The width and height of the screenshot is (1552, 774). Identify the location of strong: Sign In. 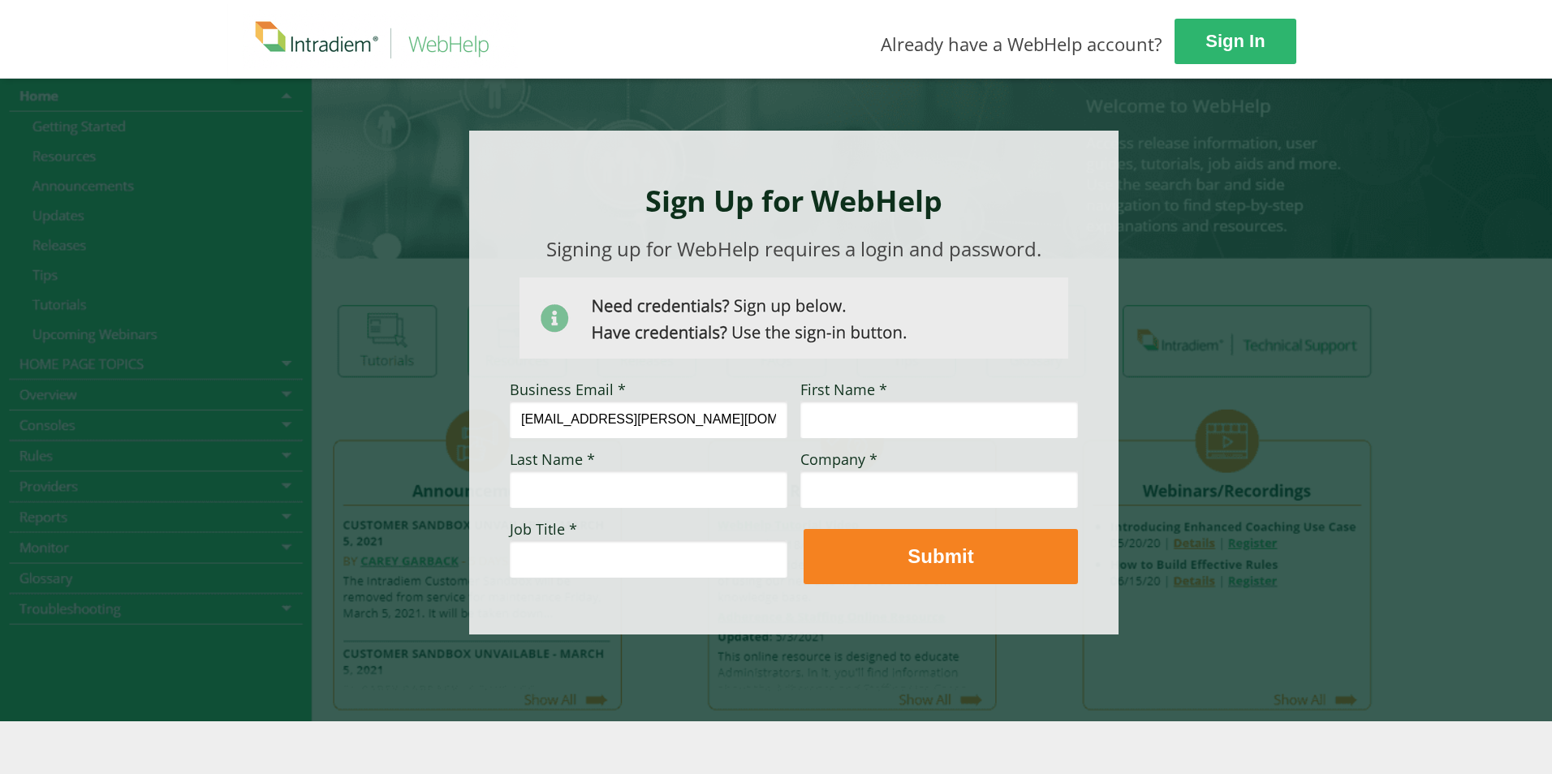
(1235, 41).